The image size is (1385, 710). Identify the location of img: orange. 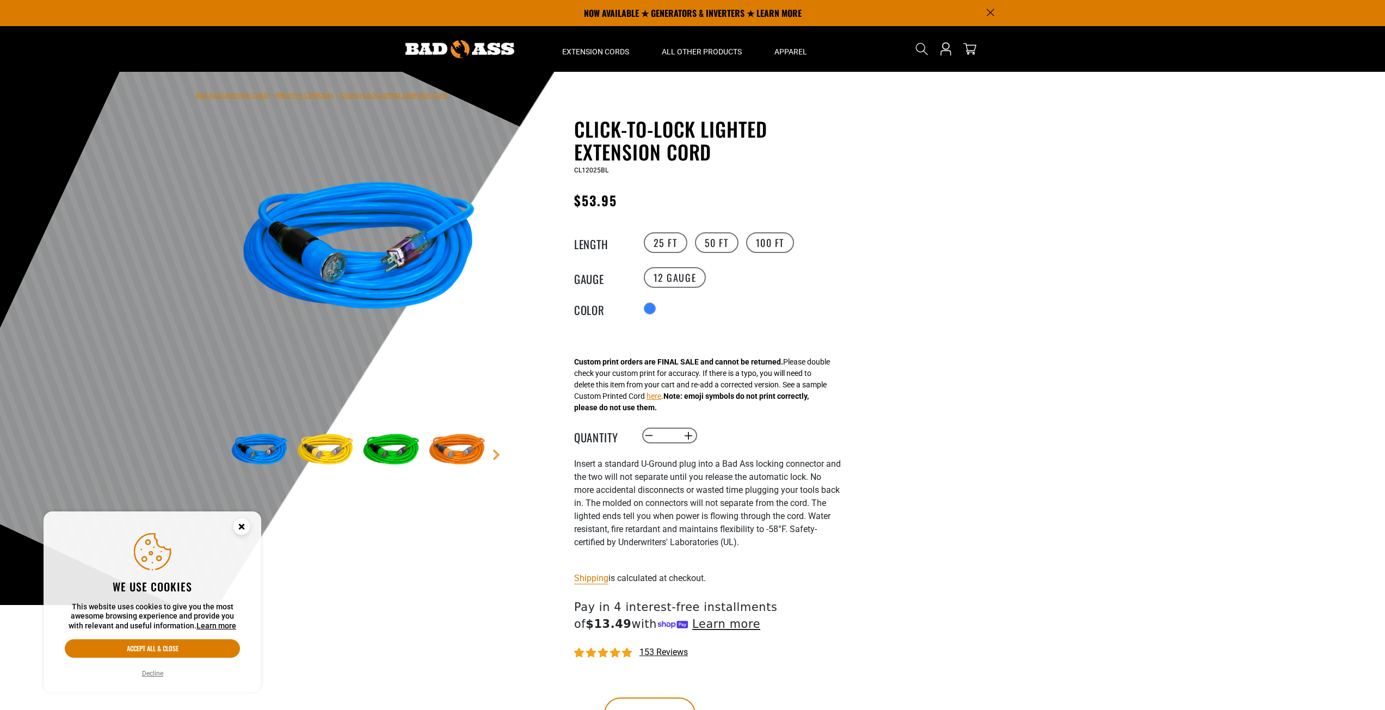
(457, 451).